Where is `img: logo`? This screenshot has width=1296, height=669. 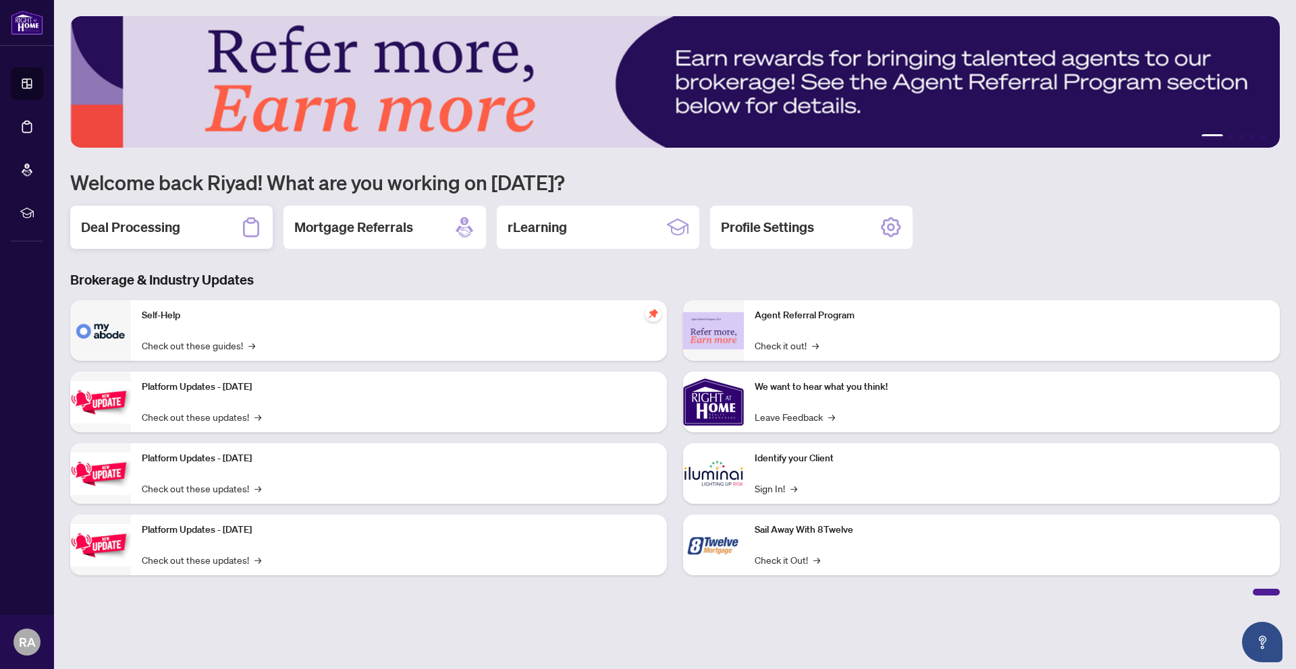 img: logo is located at coordinates (27, 22).